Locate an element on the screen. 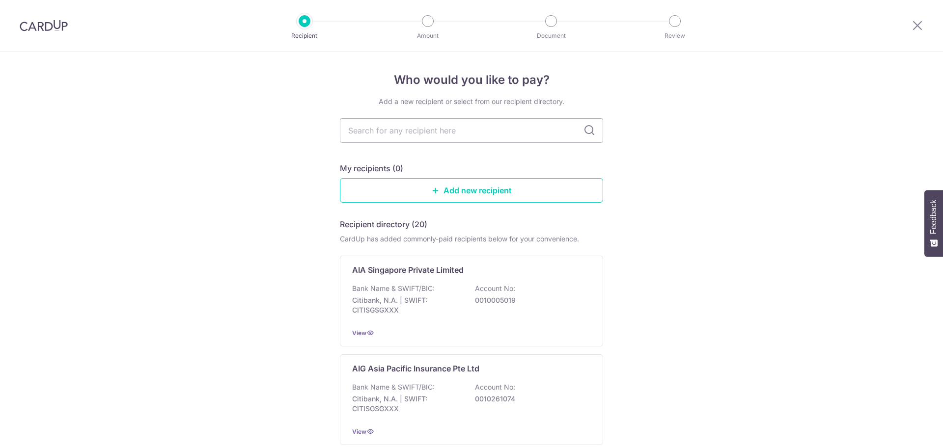 Image resolution: width=943 pixels, height=447 pixels. button: Feedback - Show survey is located at coordinates (934, 223).